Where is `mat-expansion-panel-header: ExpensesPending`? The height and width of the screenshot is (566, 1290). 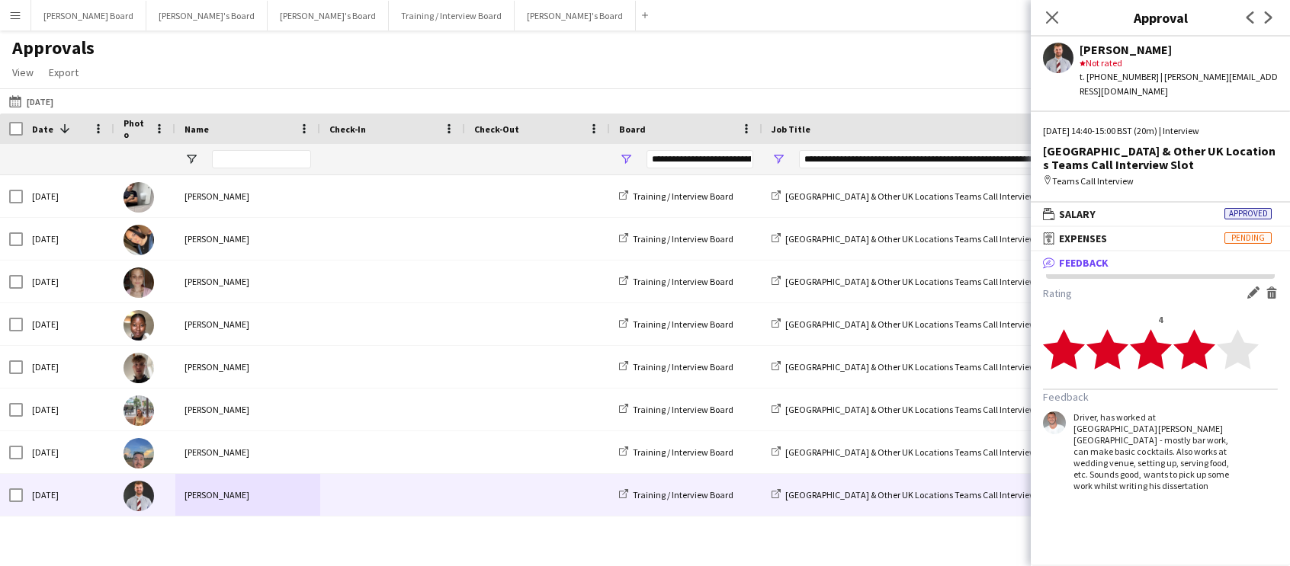
mat-expansion-panel-header: ExpensesPending is located at coordinates (1160, 239).